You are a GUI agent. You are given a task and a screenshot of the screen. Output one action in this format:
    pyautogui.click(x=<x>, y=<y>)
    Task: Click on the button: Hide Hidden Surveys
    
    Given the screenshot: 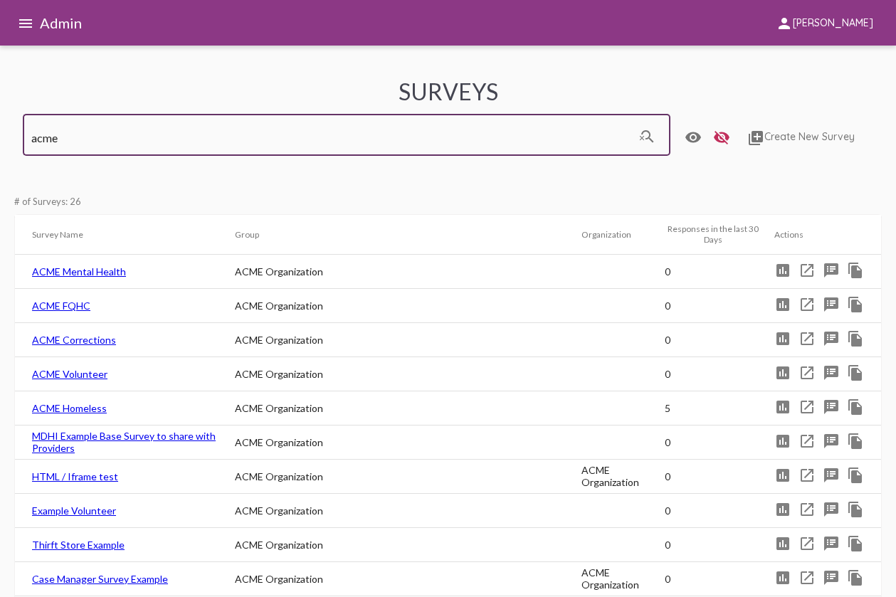 What is the action you would take?
    pyautogui.click(x=722, y=136)
    